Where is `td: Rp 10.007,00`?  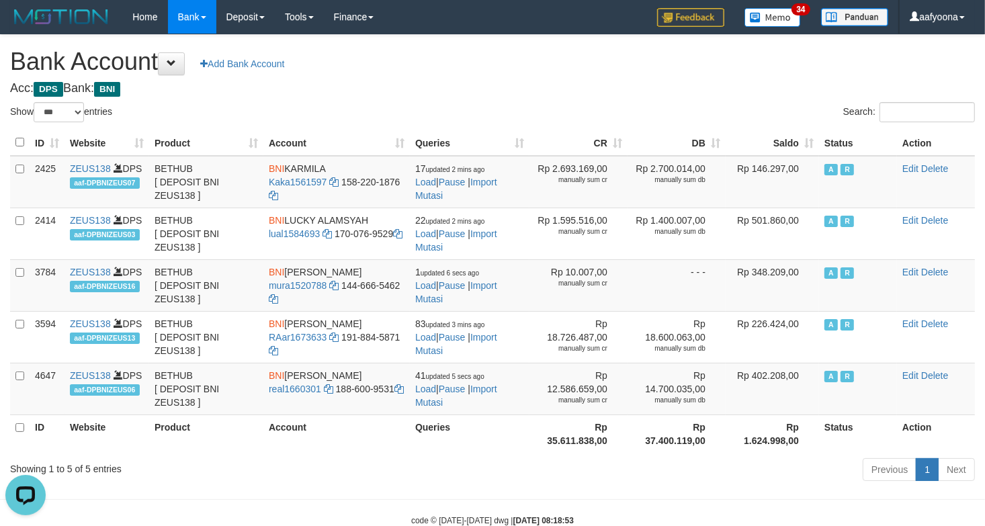
td: Rp 10.007,00 is located at coordinates (578, 285).